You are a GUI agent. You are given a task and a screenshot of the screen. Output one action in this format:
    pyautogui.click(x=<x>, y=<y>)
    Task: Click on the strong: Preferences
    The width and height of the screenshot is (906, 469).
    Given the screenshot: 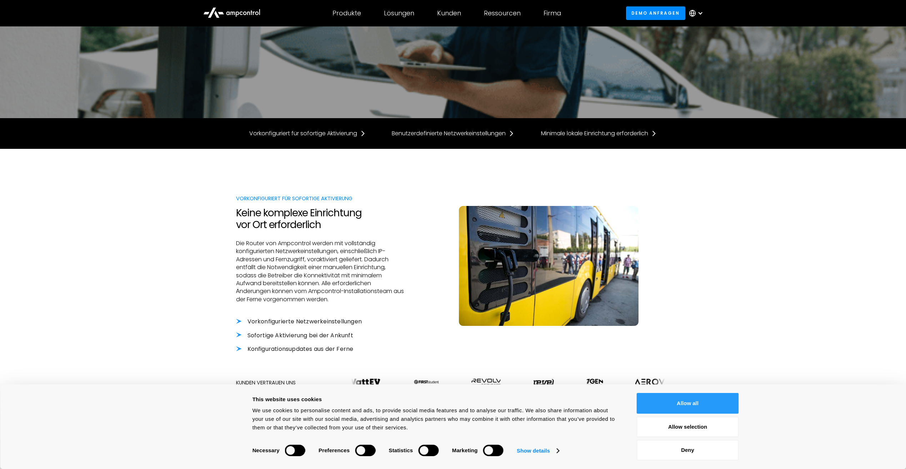 What is the action you would take?
    pyautogui.click(x=334, y=450)
    